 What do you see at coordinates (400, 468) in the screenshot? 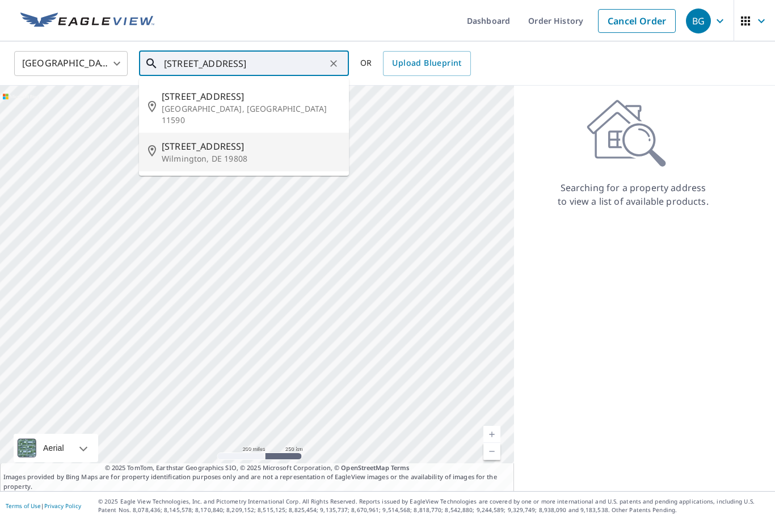
I see `a: Terms` at bounding box center [400, 468].